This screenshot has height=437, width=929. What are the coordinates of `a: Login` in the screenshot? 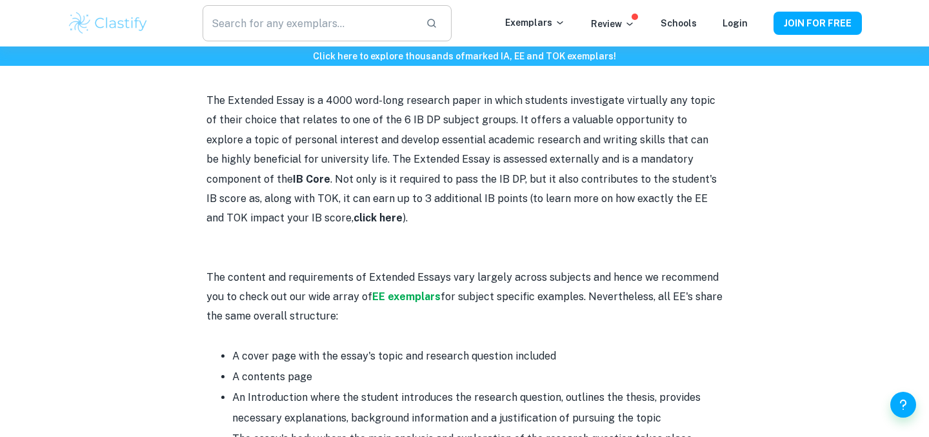 It's located at (735, 23).